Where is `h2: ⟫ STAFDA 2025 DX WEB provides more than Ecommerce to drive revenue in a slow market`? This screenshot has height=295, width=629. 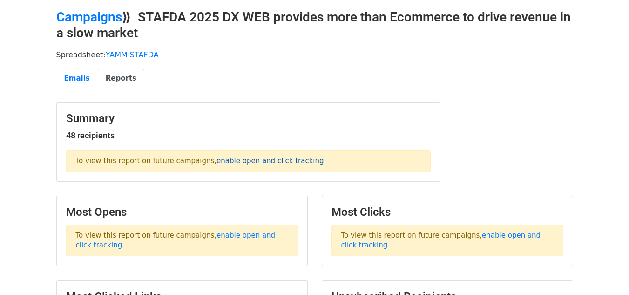
h2: ⟫ STAFDA 2025 DX WEB provides more than Ecommerce to drive revenue in a slow market is located at coordinates (315, 25).